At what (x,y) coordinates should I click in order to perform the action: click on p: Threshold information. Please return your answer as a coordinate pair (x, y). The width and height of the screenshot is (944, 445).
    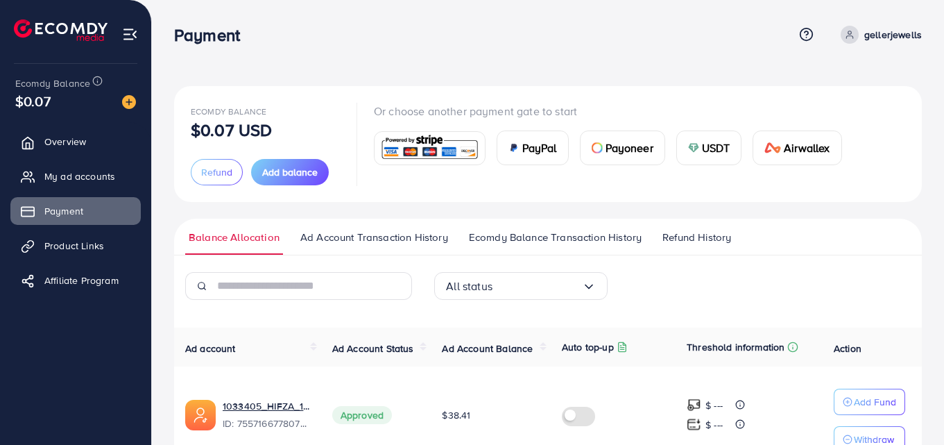
    Looking at the image, I should click on (736, 347).